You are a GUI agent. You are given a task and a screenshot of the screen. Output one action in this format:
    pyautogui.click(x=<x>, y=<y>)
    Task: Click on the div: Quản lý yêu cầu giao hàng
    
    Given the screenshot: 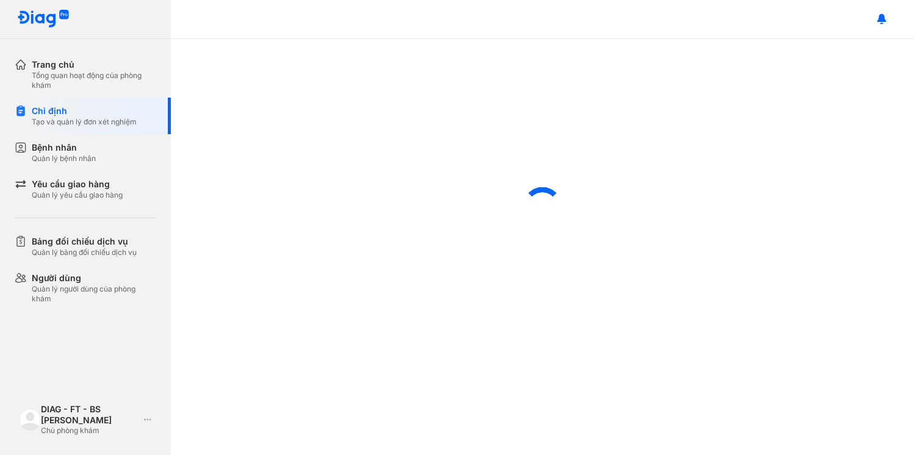 What is the action you would take?
    pyautogui.click(x=77, y=195)
    